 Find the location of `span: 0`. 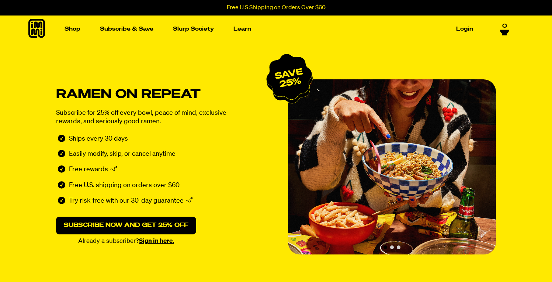

span: 0 is located at coordinates (505, 26).